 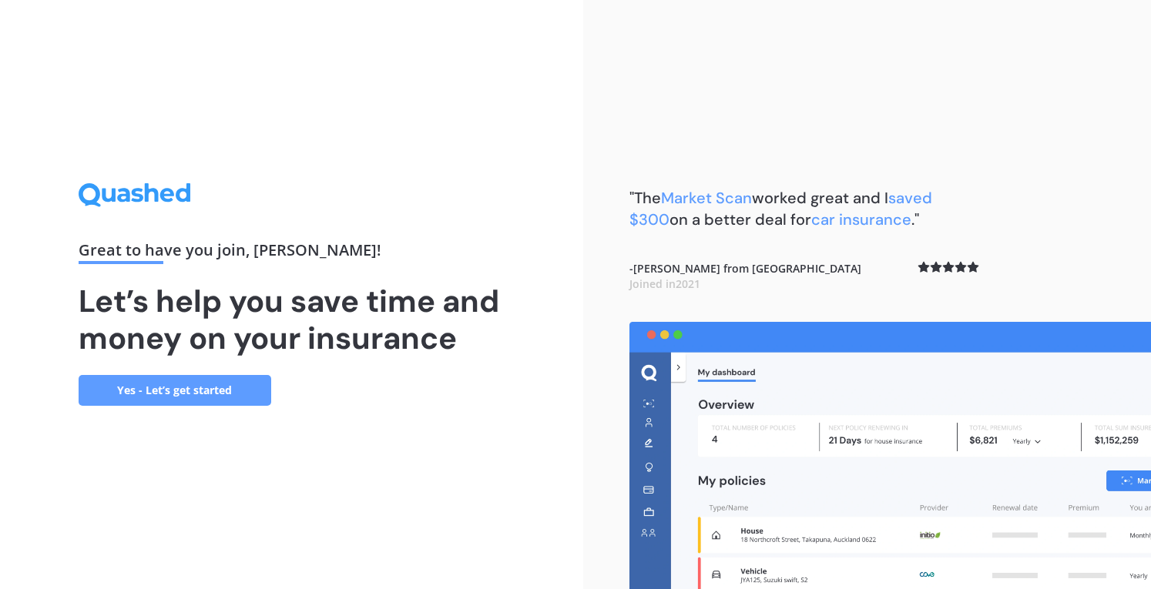 What do you see at coordinates (780, 209) in the screenshot?
I see `b: "The worked great and I on a better deal for ."` at bounding box center [780, 209].